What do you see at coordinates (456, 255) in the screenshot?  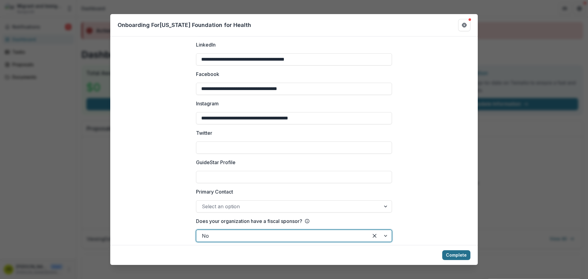 I see `button: Complete` at bounding box center [456, 255].